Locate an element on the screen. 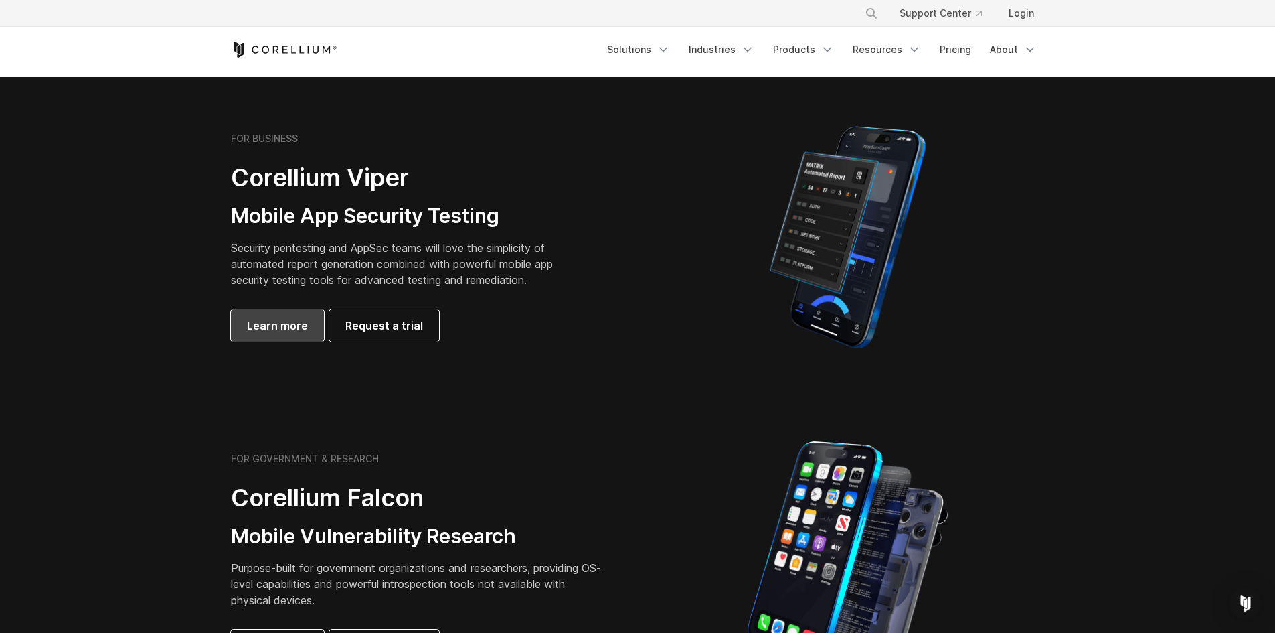 The image size is (1275, 633). a: Resources is located at coordinates (887, 50).